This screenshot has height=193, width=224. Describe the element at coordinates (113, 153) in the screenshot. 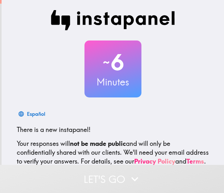

I see `p: Your responses will and will only be confidentially shared with our clients. We'll need your emai...` at that location.